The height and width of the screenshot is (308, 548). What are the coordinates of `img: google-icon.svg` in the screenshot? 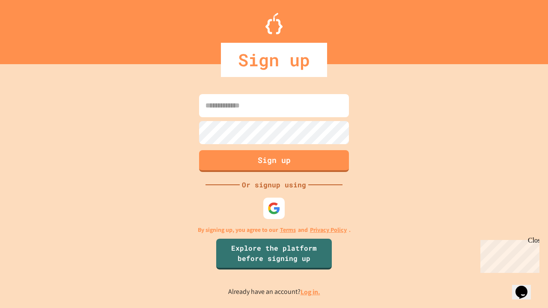 It's located at (274, 208).